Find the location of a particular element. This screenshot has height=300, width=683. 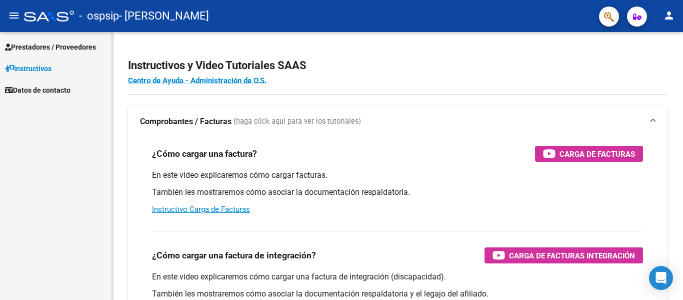

h2: Instructivos y Video Tutoriales SAAS is located at coordinates (398, 66).